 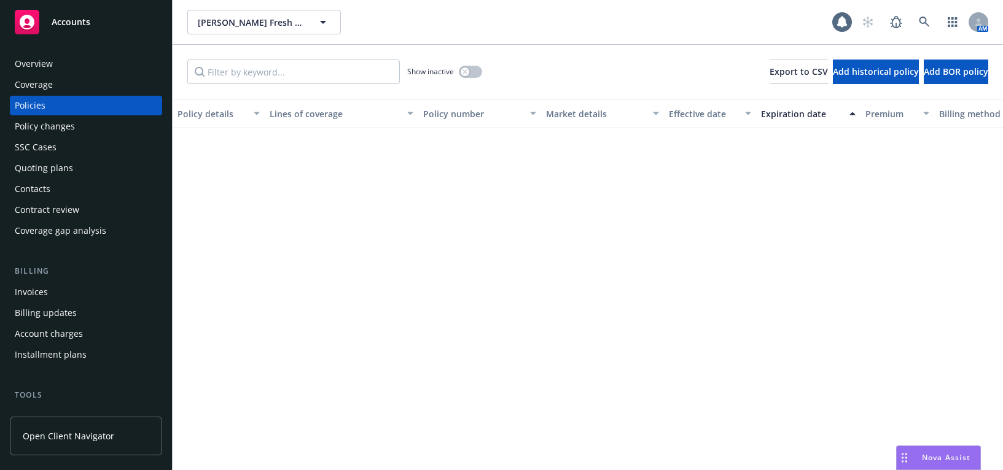 I want to click on a: Accounts, so click(x=86, y=22).